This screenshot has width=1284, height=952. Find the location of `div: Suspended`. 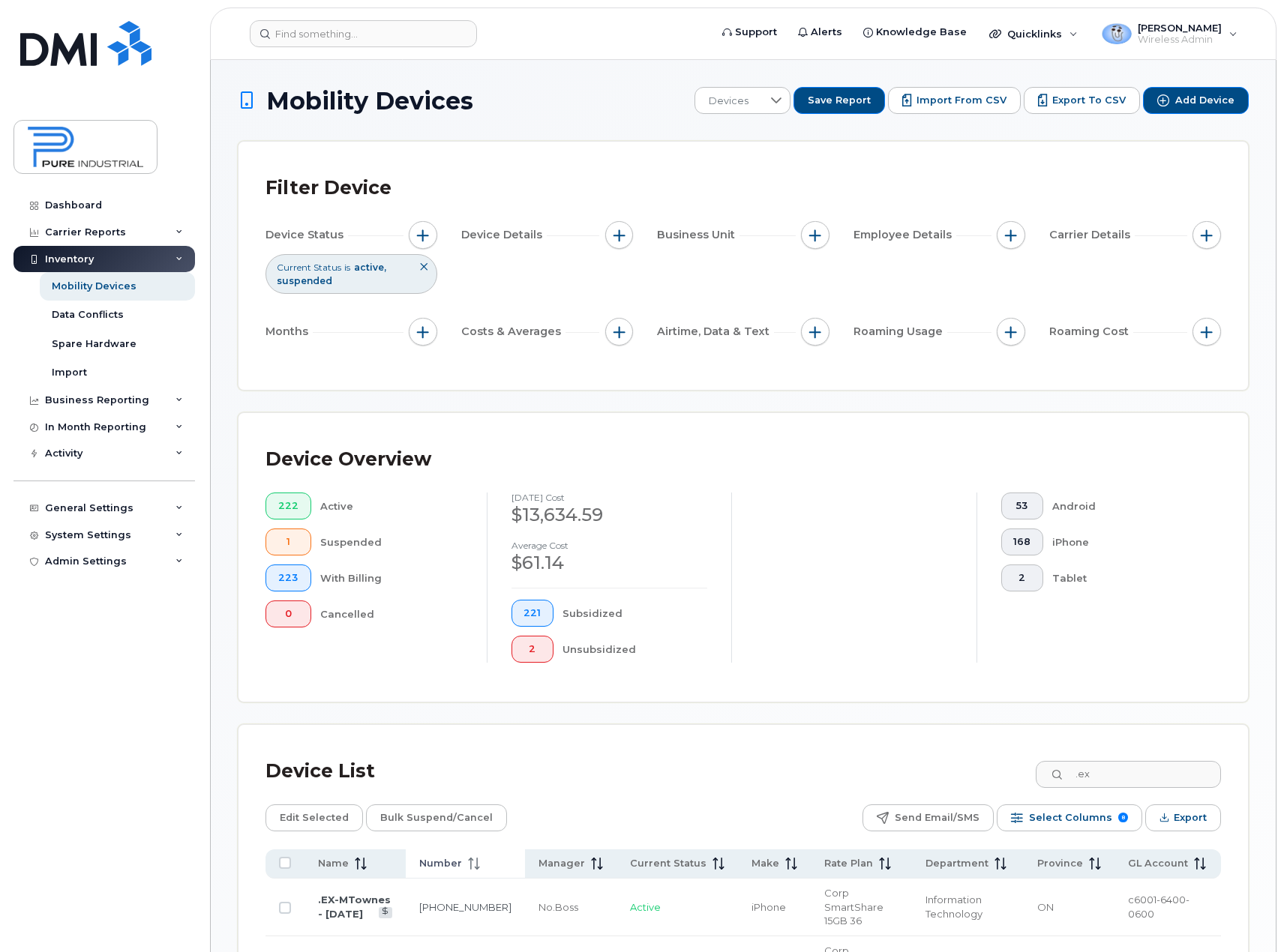

div: Suspended is located at coordinates (392, 542).